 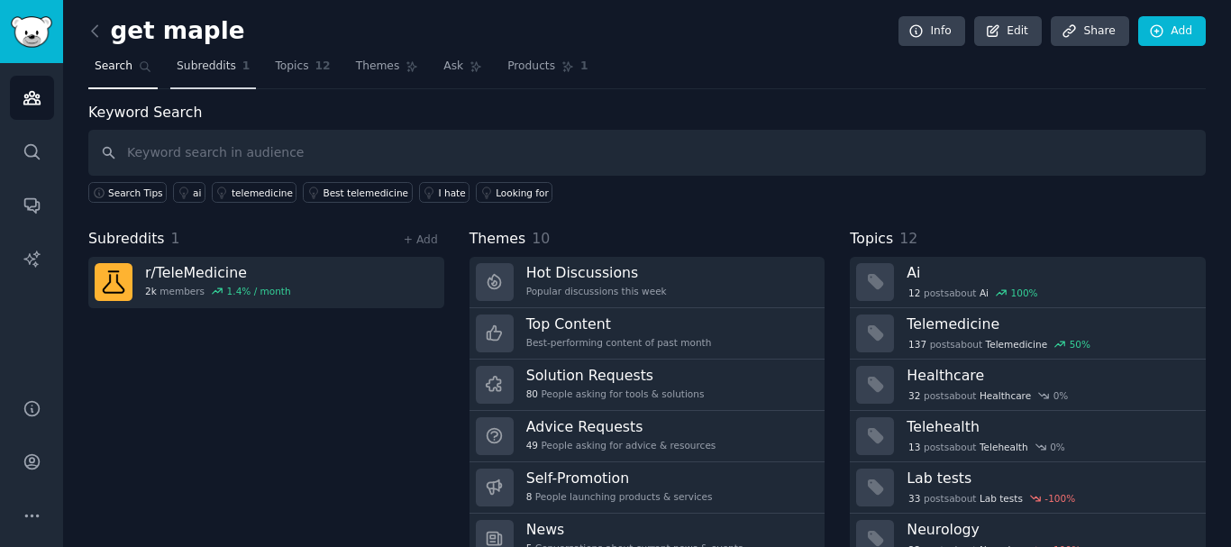 What do you see at coordinates (532, 445) in the screenshot?
I see `span: 49` at bounding box center [532, 445].